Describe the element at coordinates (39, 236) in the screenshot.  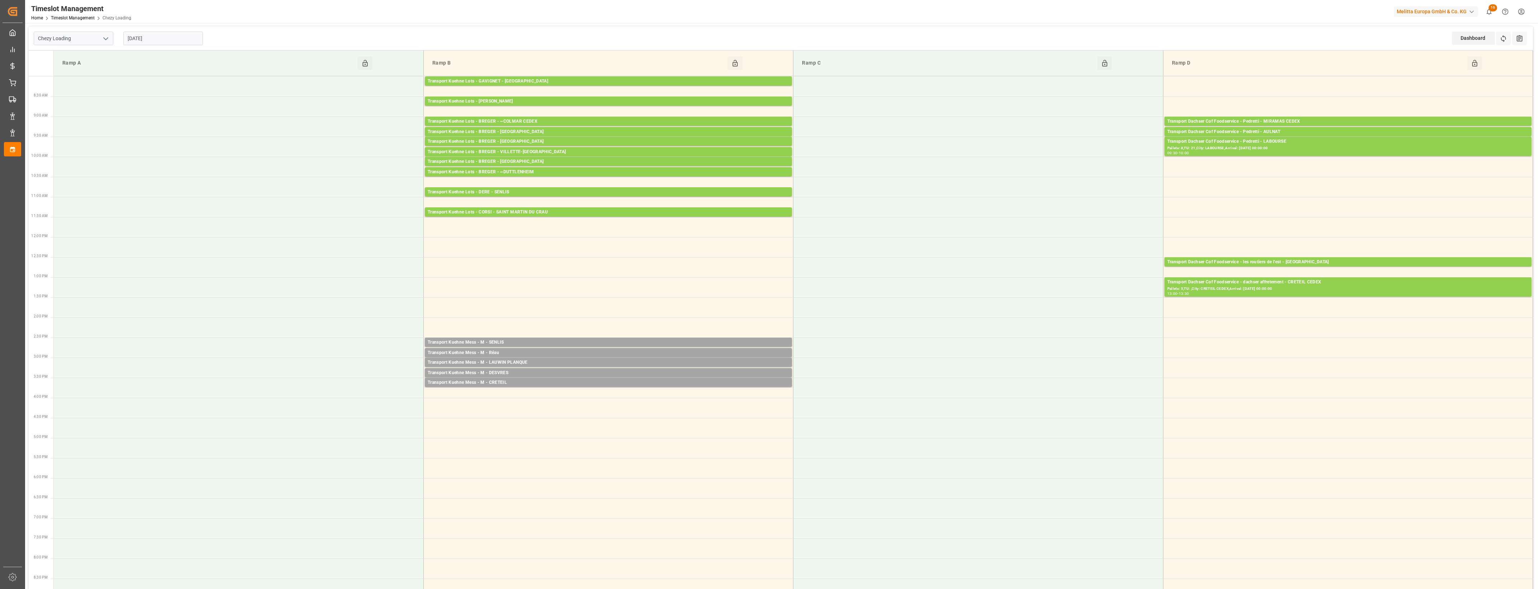
I see `span: 12:00 PM` at that location.